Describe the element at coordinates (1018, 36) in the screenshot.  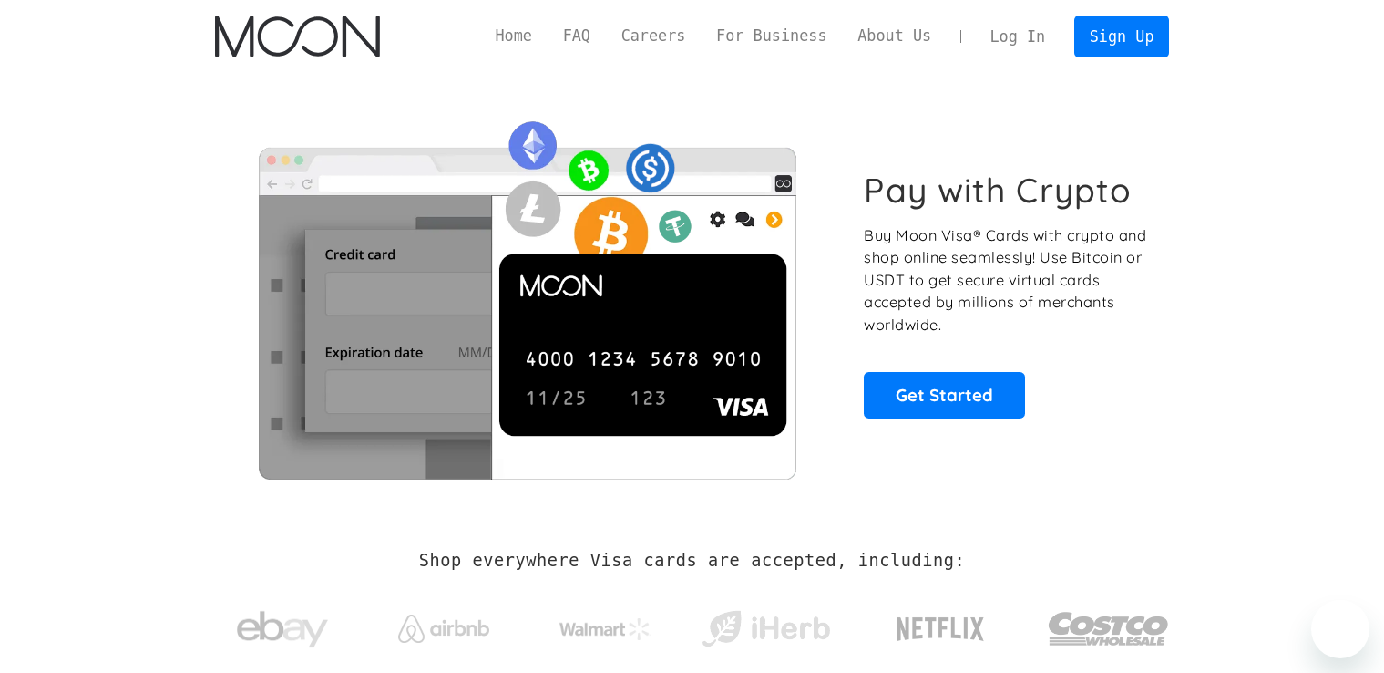
I see `a: Log In` at that location.